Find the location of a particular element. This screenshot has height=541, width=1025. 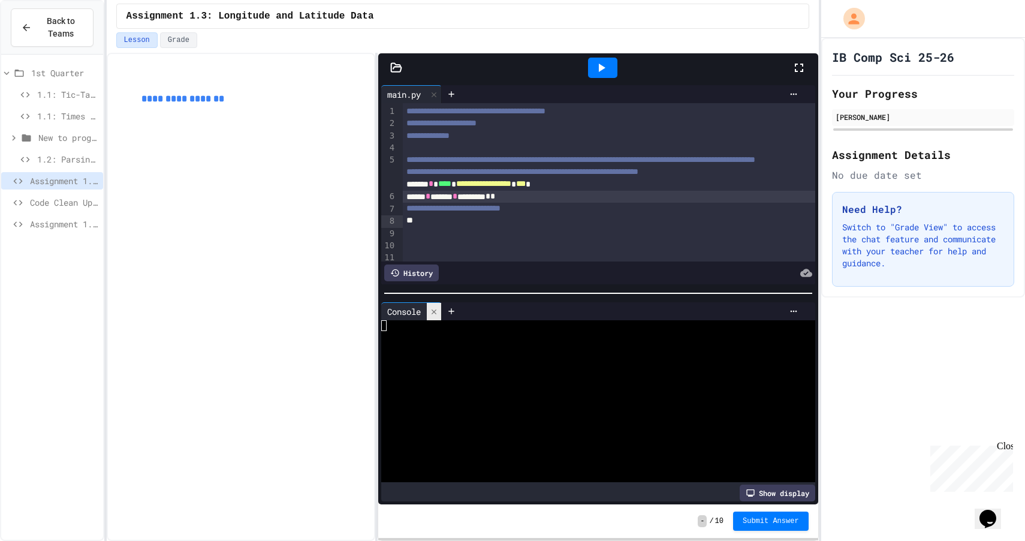

span: 10 is located at coordinates (719, 521).